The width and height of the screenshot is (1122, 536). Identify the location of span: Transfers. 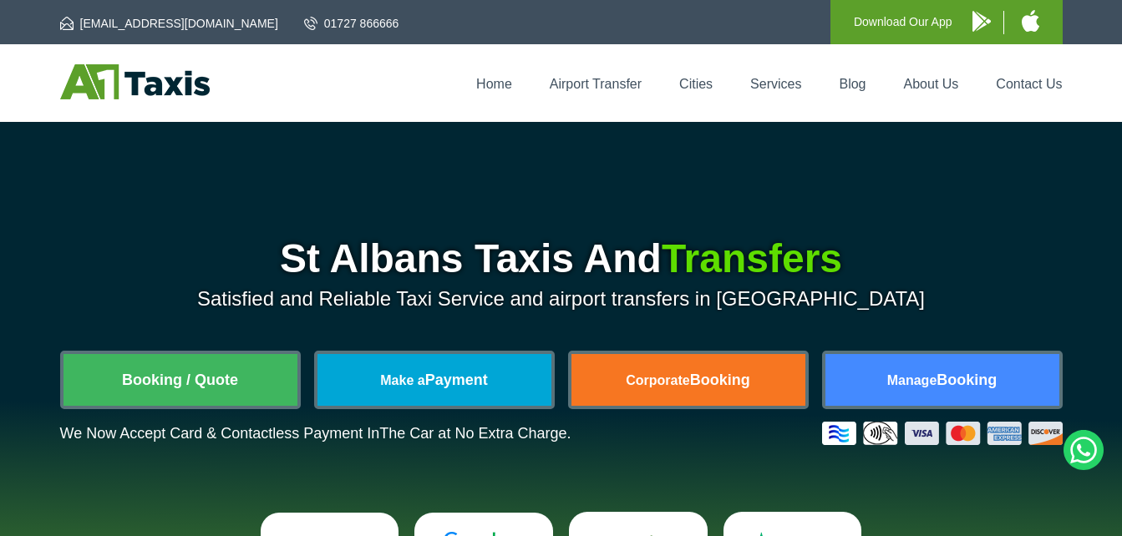
(752, 258).